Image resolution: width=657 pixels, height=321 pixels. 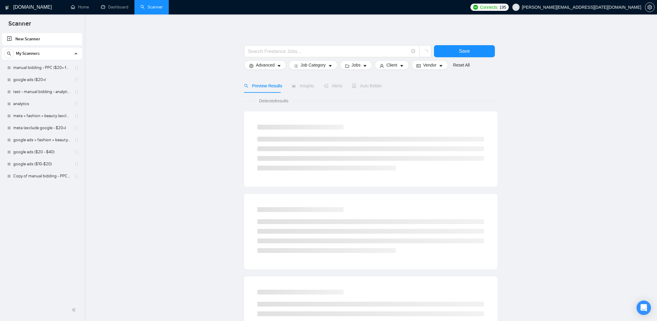 What do you see at coordinates (9, 54) in the screenshot?
I see `button: search` at bounding box center [9, 54].